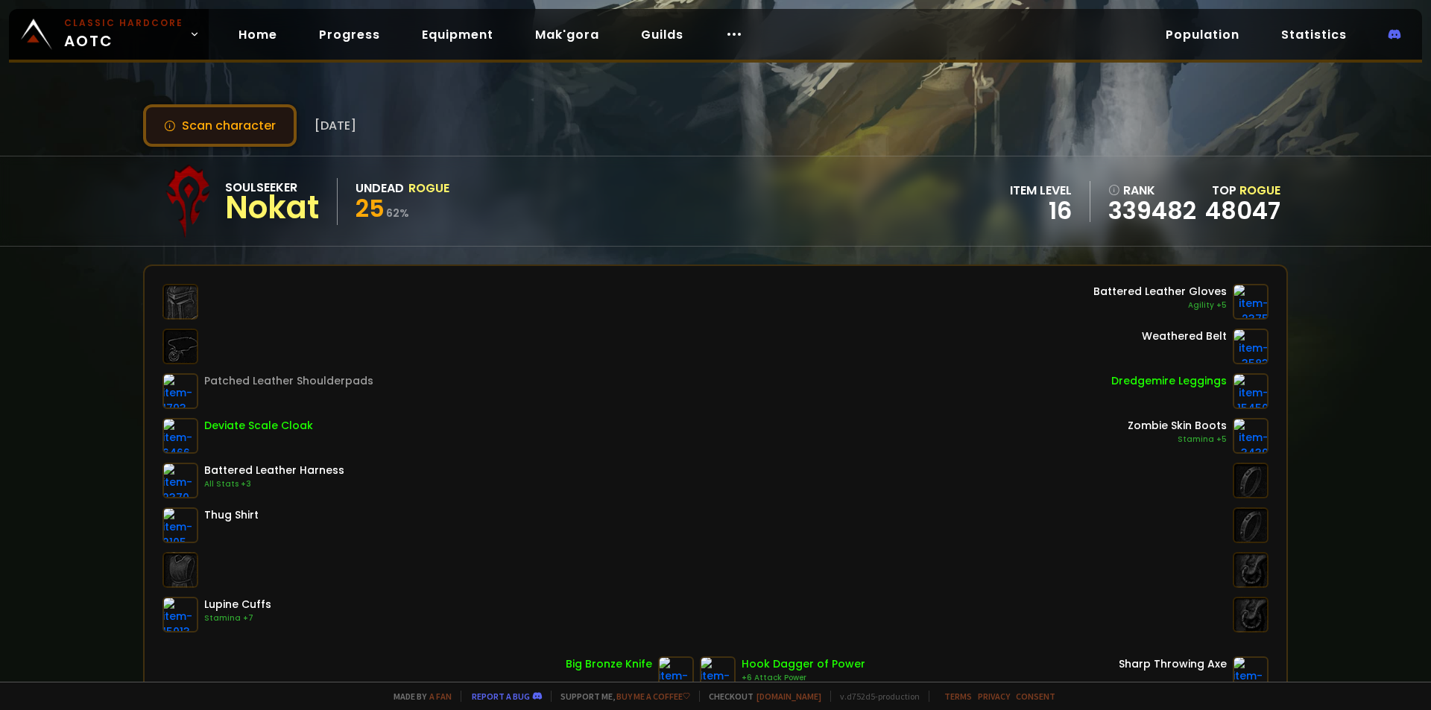 The height and width of the screenshot is (710, 1431). Describe the element at coordinates (875, 696) in the screenshot. I see `span: v. d752d5 - production` at that location.